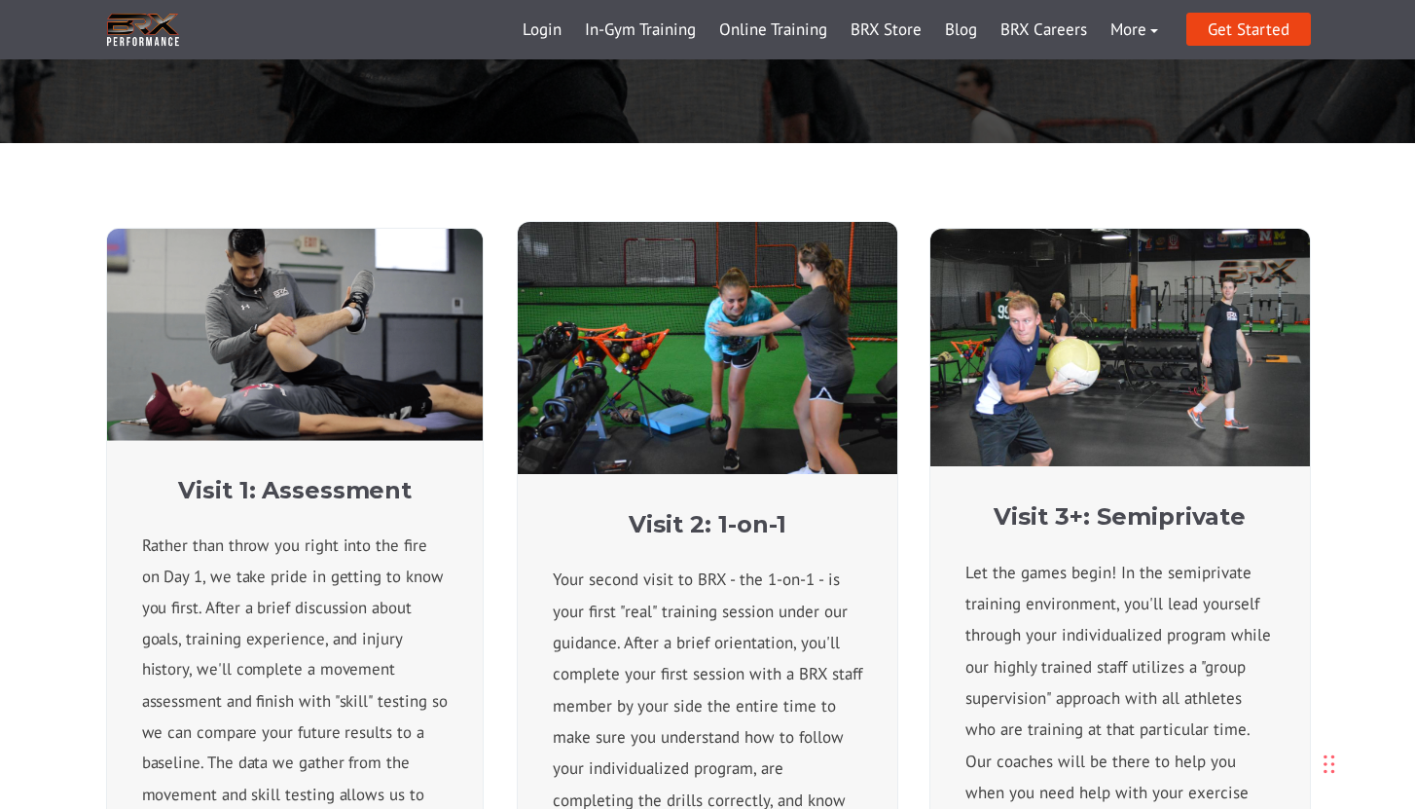 The image size is (1415, 809). What do you see at coordinates (1134, 30) in the screenshot?
I see `a: More` at bounding box center [1134, 30].